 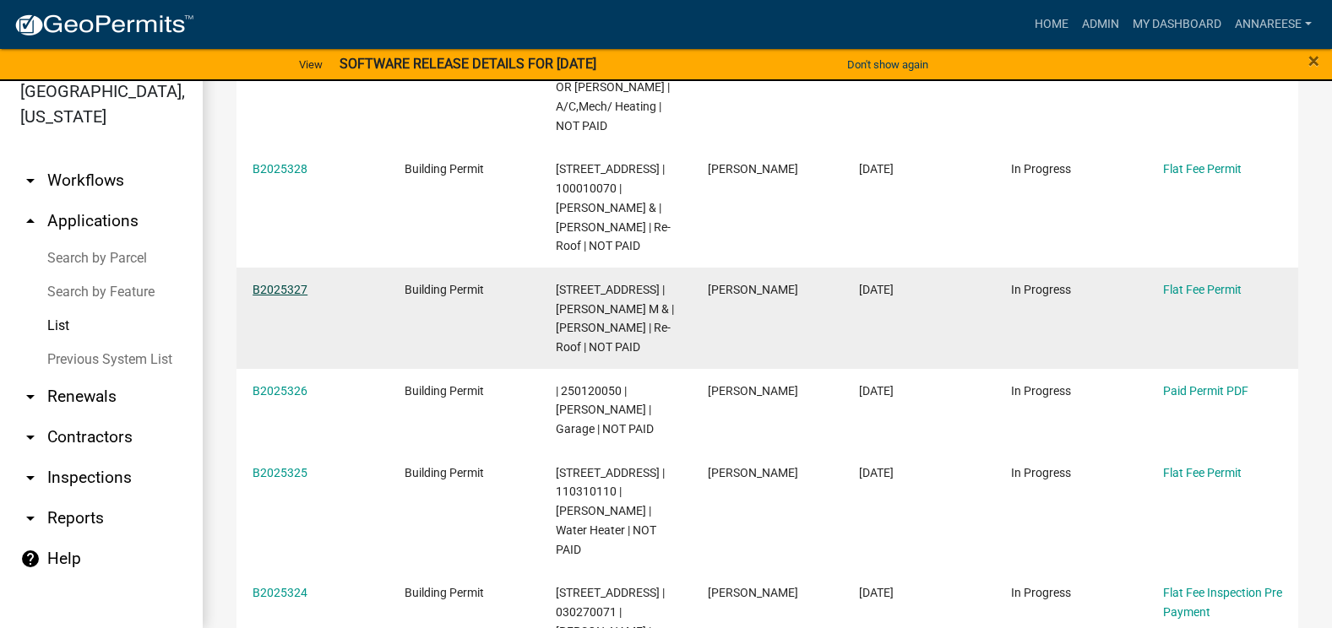 What do you see at coordinates (613, 207) in the screenshot?
I see `span: 66852 CO RD 46 | 100010070 | REDMAN,RON & | DENISE REDMAN | Re-Roof | NOT PAID` at bounding box center [613, 207].